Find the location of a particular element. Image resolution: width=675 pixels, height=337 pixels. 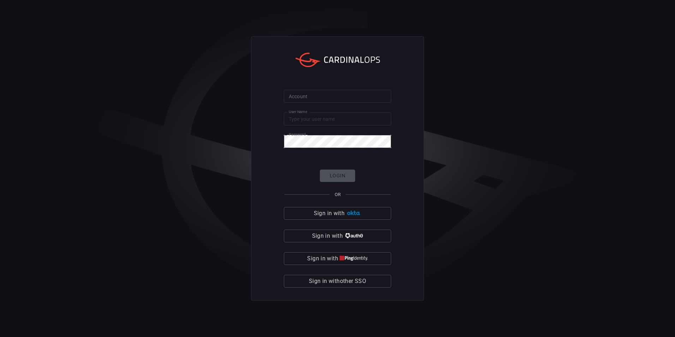

span: OR is located at coordinates (337, 194).